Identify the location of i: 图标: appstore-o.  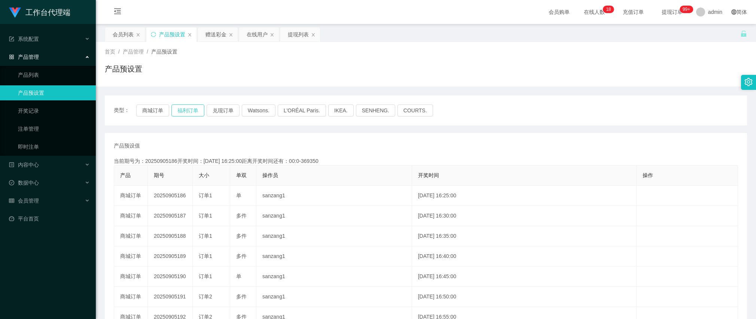
(12, 57).